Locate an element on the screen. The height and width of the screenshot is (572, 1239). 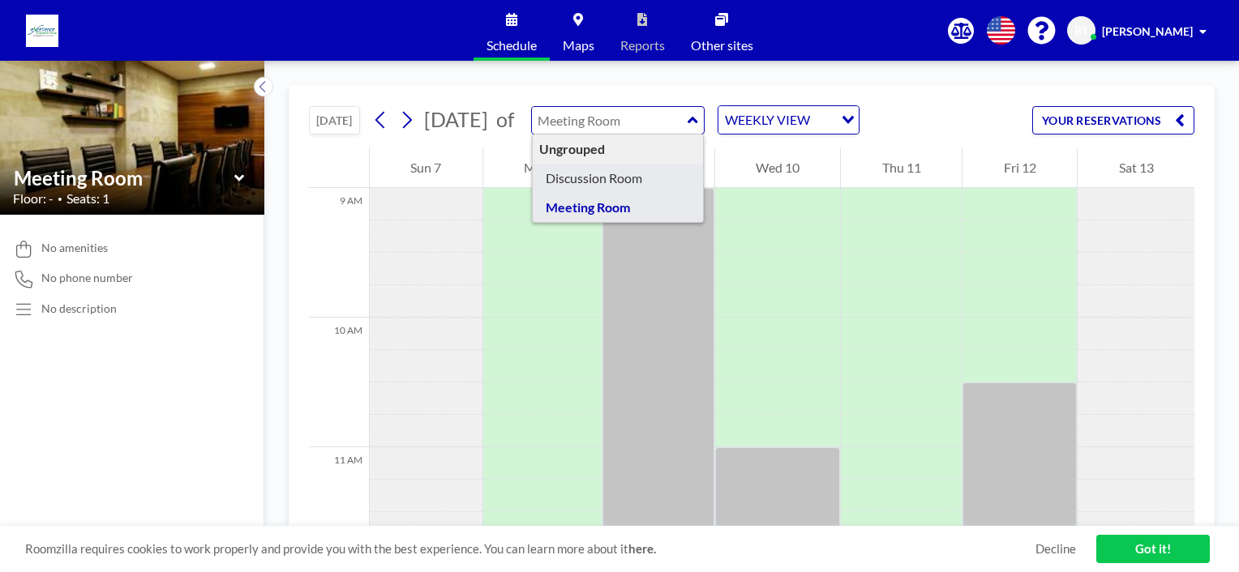
input: Search for option is located at coordinates (823, 120).